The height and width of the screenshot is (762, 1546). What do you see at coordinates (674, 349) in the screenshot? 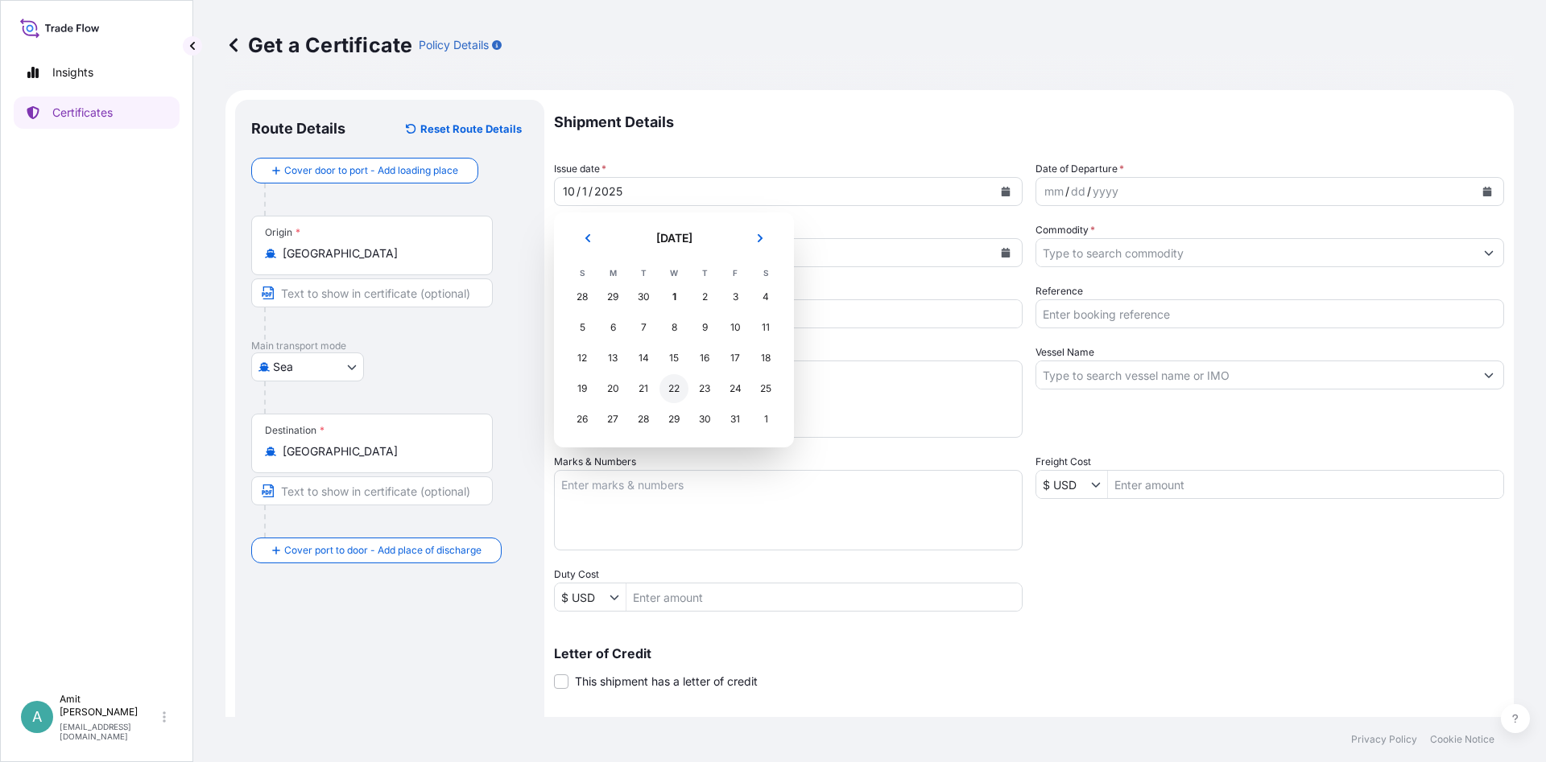
I see `table: October 2025` at bounding box center [674, 349].